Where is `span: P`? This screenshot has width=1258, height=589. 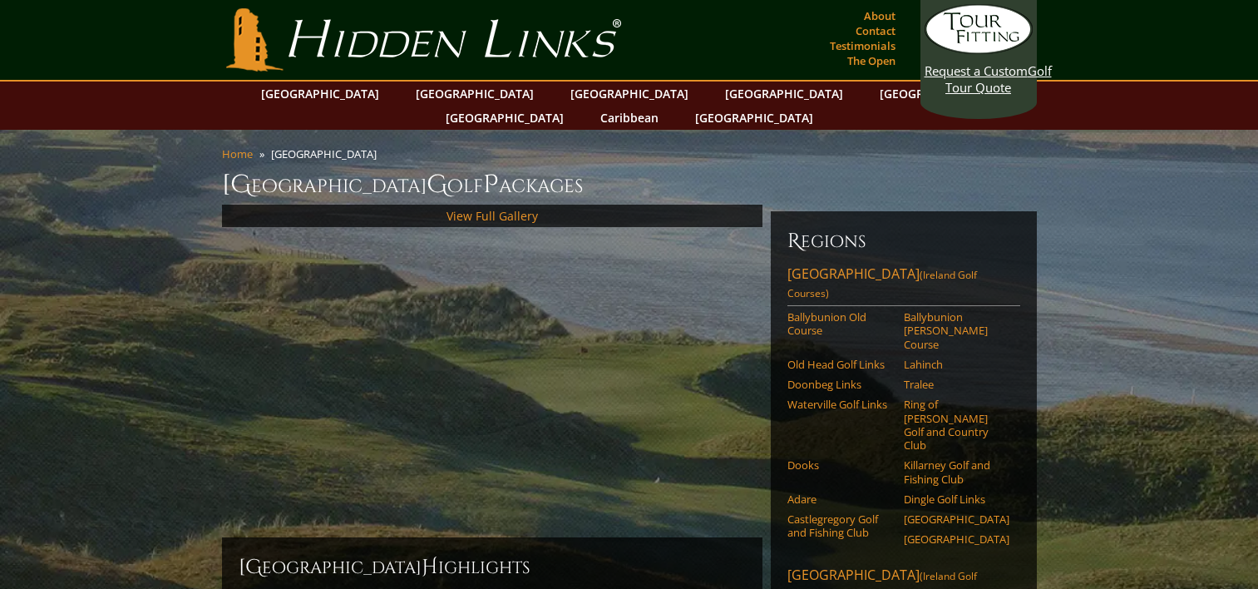
span: P is located at coordinates (490, 185).